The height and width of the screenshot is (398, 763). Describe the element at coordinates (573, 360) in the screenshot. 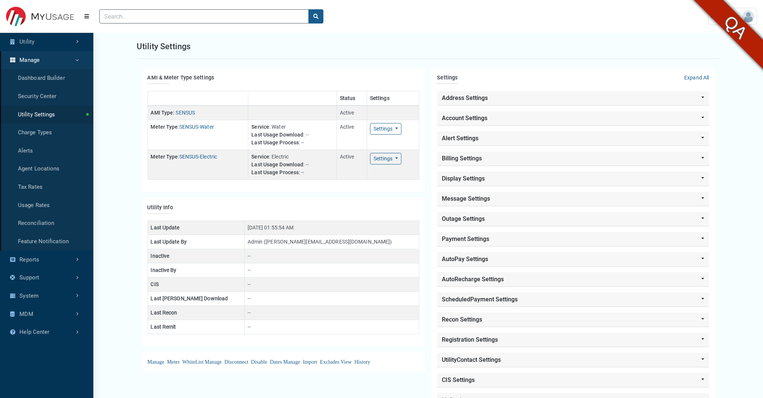

I see `button: UtilityContact Settings` at that location.